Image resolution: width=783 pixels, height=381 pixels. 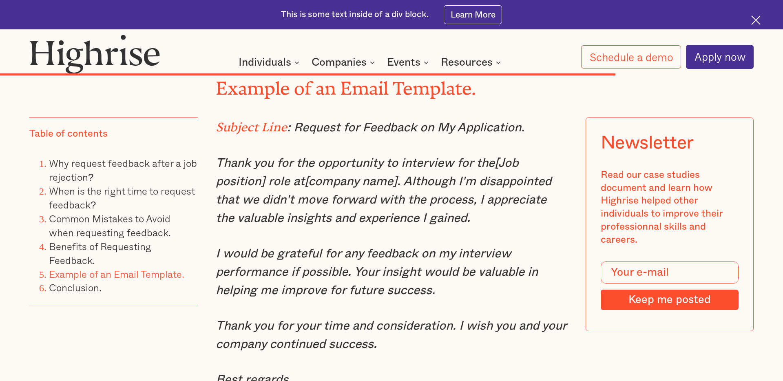 What do you see at coordinates (110, 225) in the screenshot?
I see `a: Common Mistakes to Avoid when requesting feedback.` at bounding box center [110, 225].